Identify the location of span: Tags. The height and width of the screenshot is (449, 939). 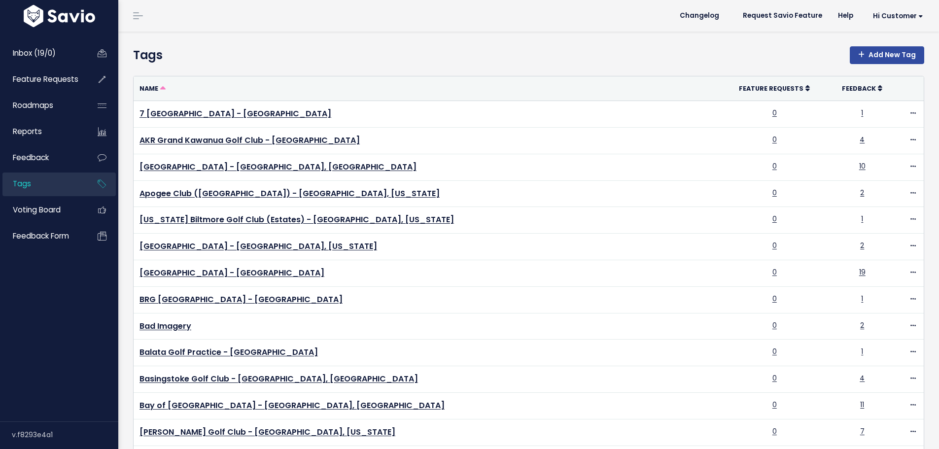
(22, 183).